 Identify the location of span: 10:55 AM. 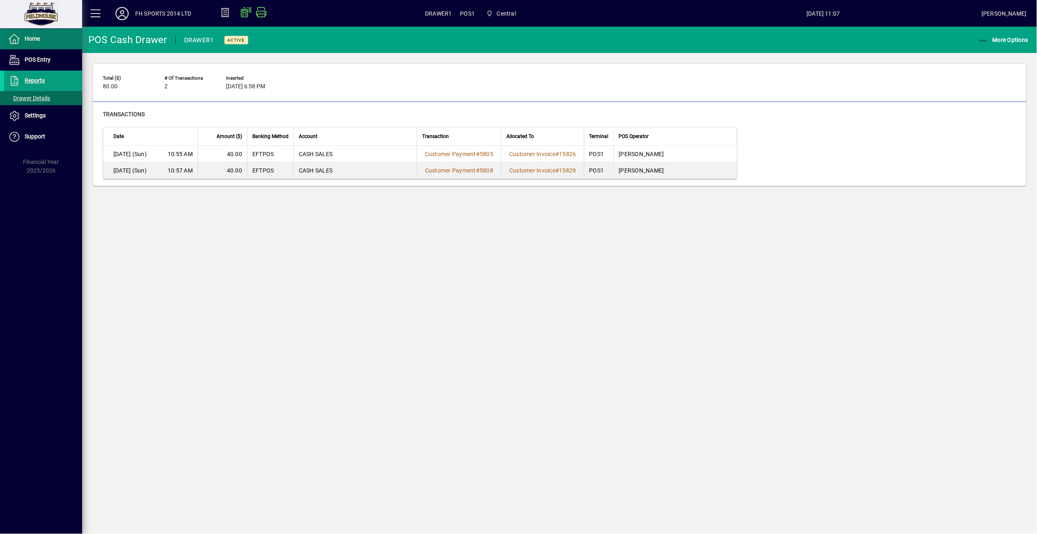
(180, 154).